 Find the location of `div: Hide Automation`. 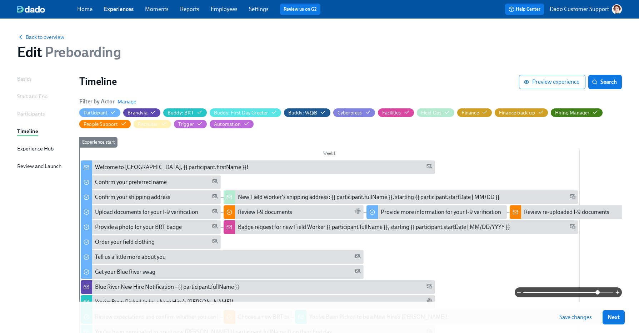

div: Hide Automation is located at coordinates (227, 124).